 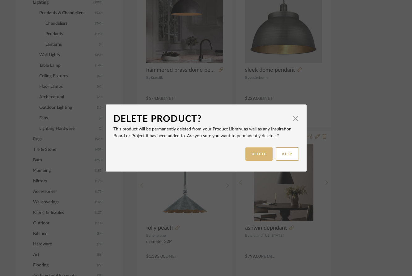 What do you see at coordinates (259, 154) in the screenshot?
I see `button: DELETE` at bounding box center [259, 154].